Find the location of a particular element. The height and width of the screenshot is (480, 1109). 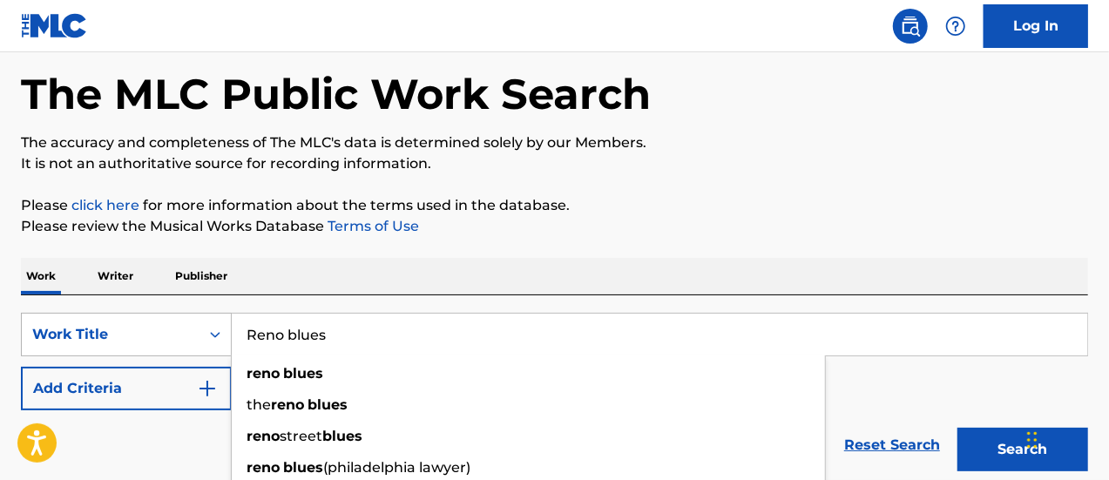

p: Writer is located at coordinates (115, 276).